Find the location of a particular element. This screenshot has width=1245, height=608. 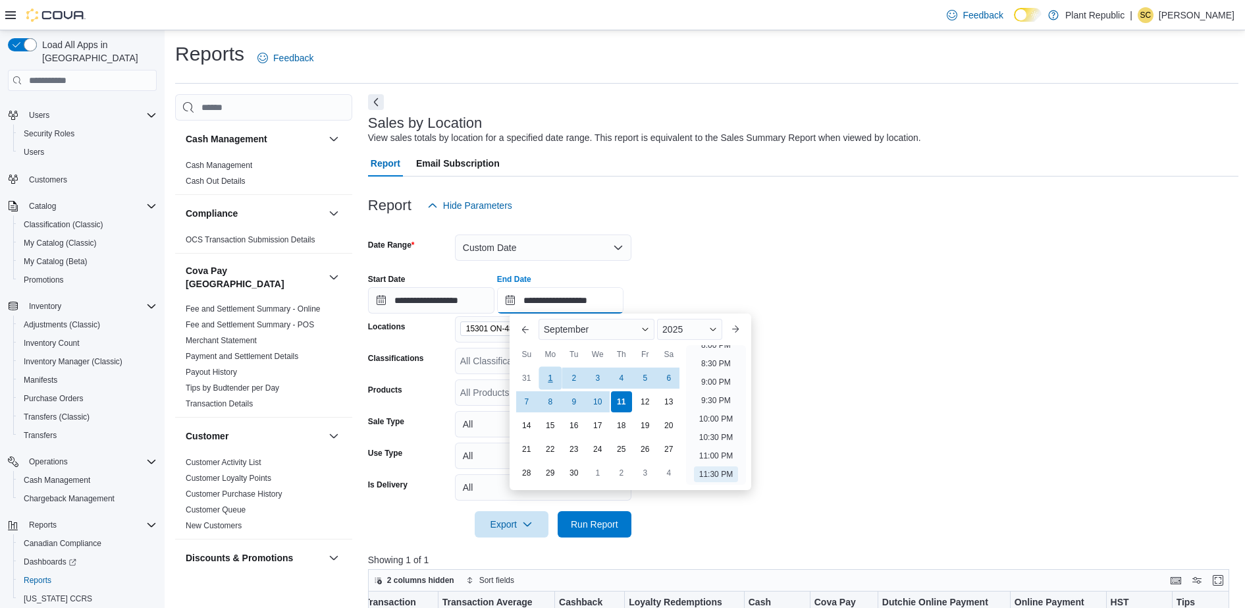

span: Users is located at coordinates (90, 115).